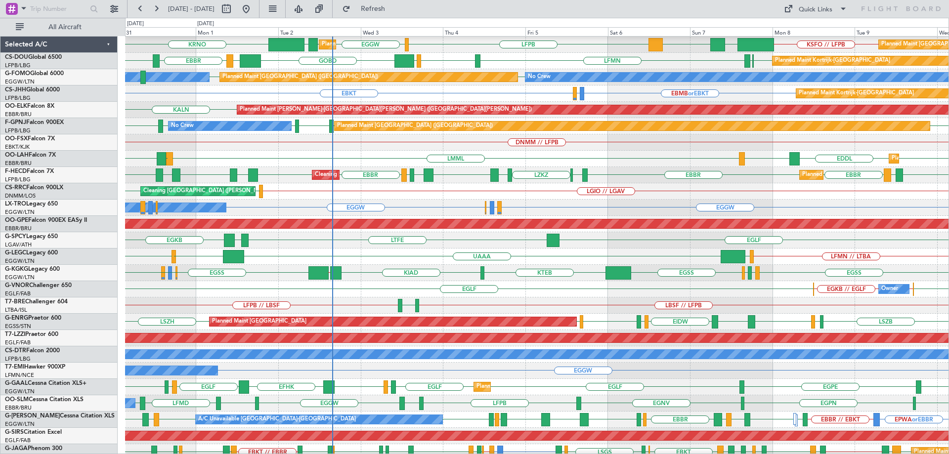  What do you see at coordinates (34, 188) in the screenshot?
I see `a: CS-RRCFalcon 900LX` at bounding box center [34, 188].